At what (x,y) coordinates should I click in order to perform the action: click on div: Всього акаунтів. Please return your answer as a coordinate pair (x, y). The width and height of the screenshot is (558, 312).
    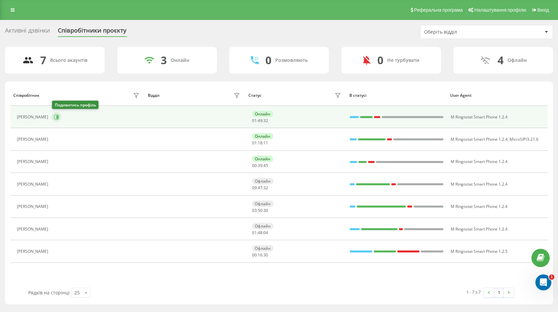
    Looking at the image, I should click on (69, 60).